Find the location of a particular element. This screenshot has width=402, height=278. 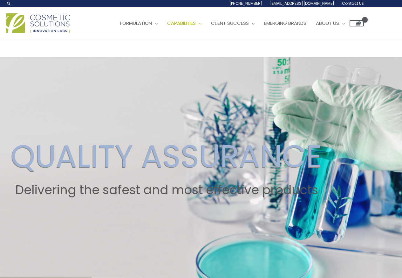

a: Emerging Brands is located at coordinates (285, 23).